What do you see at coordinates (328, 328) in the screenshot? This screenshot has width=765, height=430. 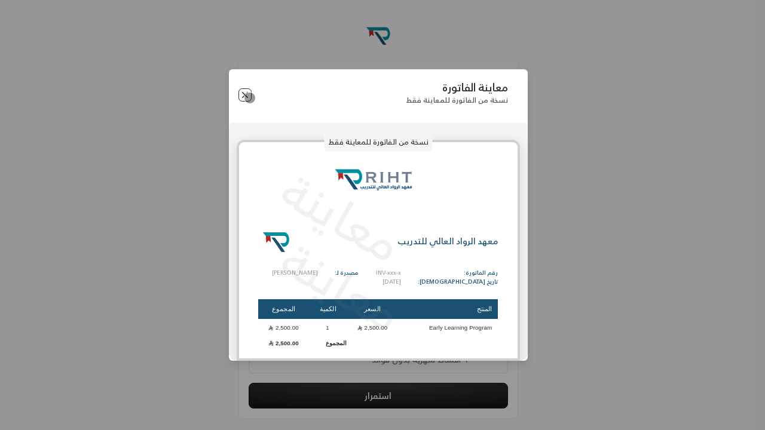 I see `span: 1` at bounding box center [328, 328].